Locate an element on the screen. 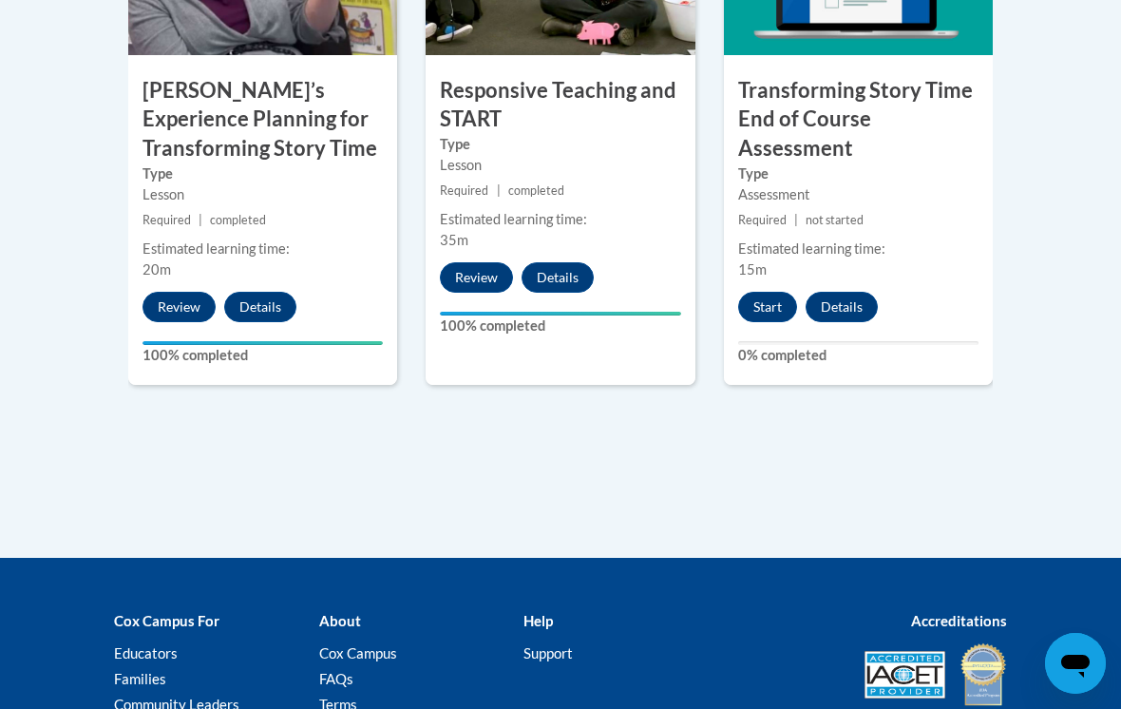 The image size is (1121, 709). button: Start is located at coordinates (767, 307).